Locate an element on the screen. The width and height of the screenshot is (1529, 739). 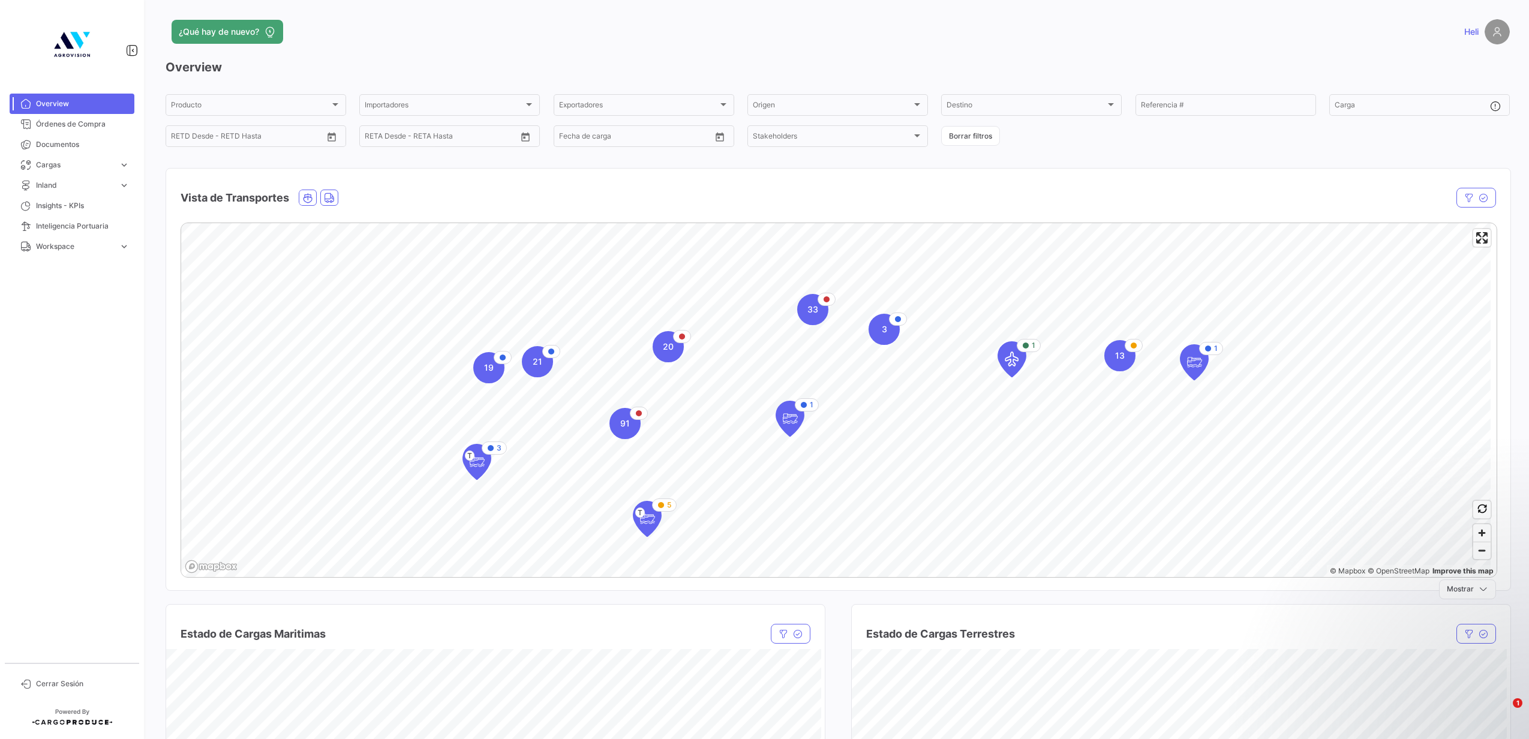
span: Insights - KPIs is located at coordinates (83, 206).